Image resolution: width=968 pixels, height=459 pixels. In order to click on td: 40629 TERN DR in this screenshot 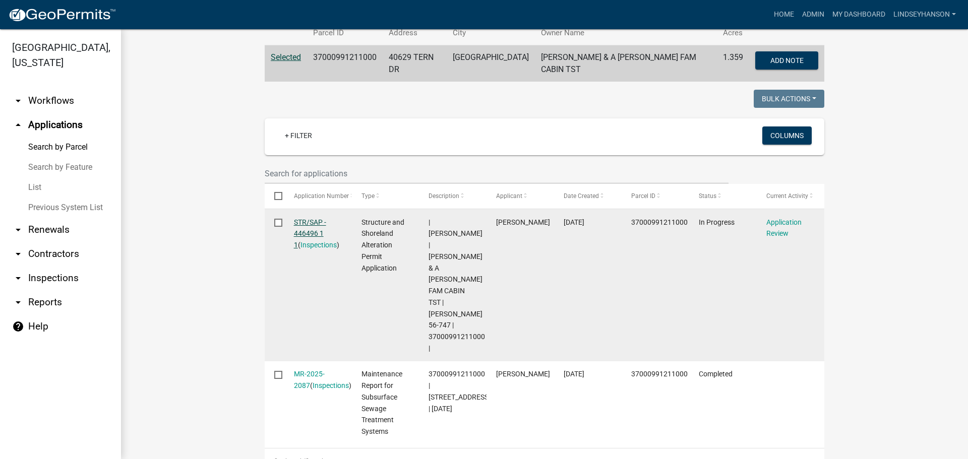, I will do `click(415, 64)`.